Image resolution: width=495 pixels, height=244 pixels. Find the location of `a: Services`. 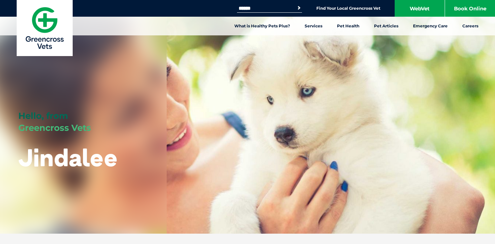

a: Services is located at coordinates (313, 26).